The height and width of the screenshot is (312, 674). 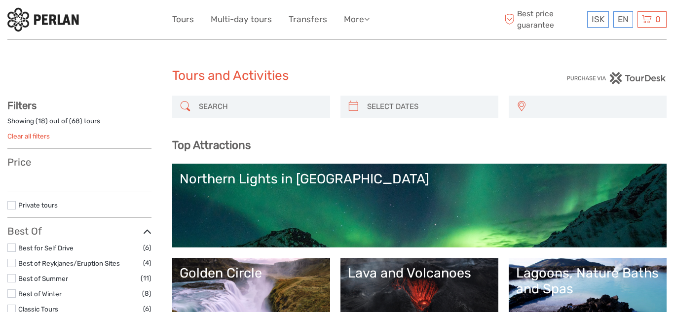 What do you see at coordinates (598, 19) in the screenshot?
I see `span: ISK` at bounding box center [598, 19].